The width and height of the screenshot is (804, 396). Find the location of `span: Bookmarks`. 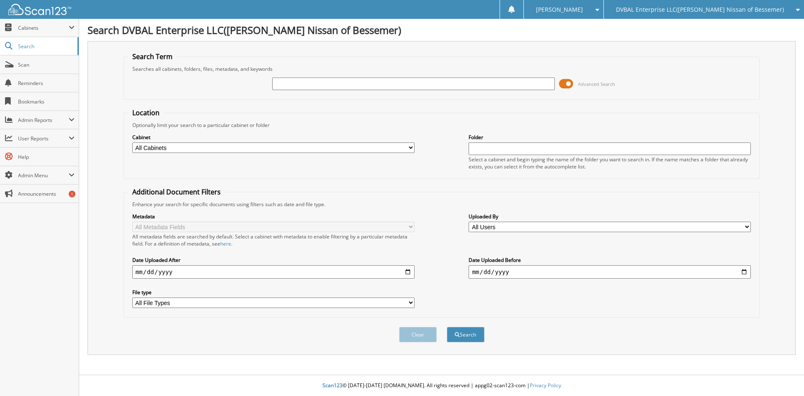

span: Bookmarks is located at coordinates (46, 101).